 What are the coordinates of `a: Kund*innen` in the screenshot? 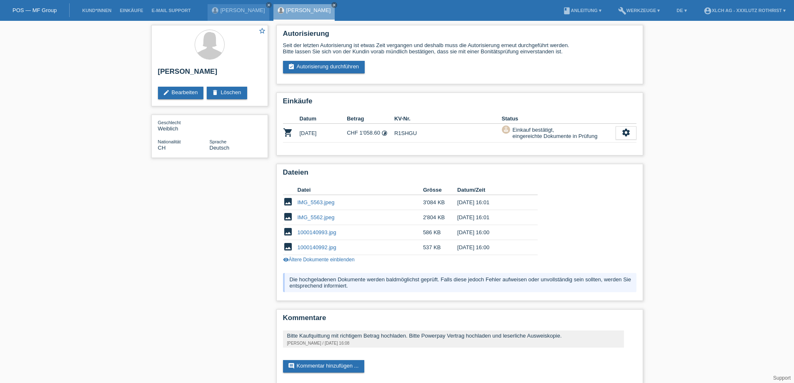 It's located at (97, 10).